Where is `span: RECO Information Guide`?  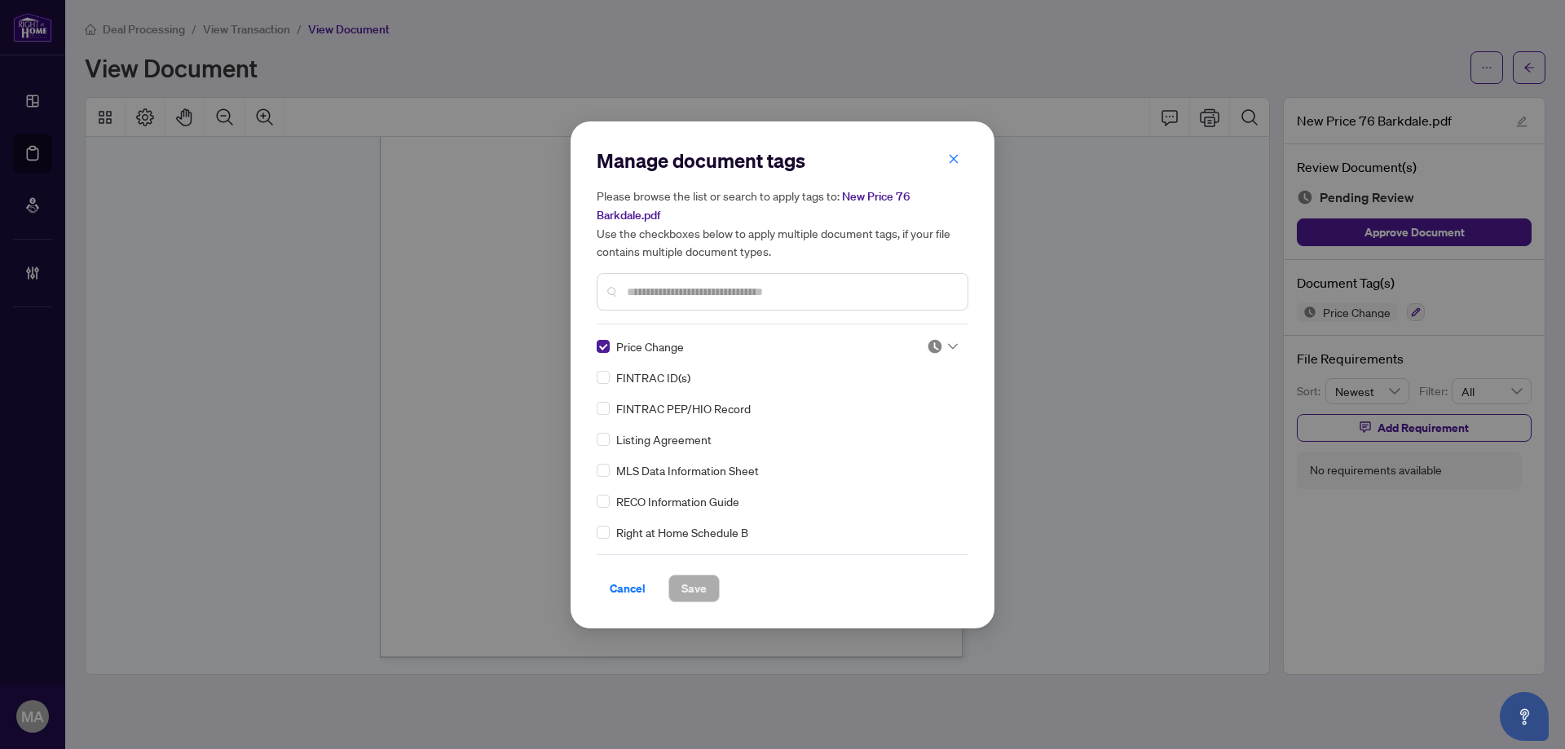
span: RECO Information Guide is located at coordinates (677, 501).